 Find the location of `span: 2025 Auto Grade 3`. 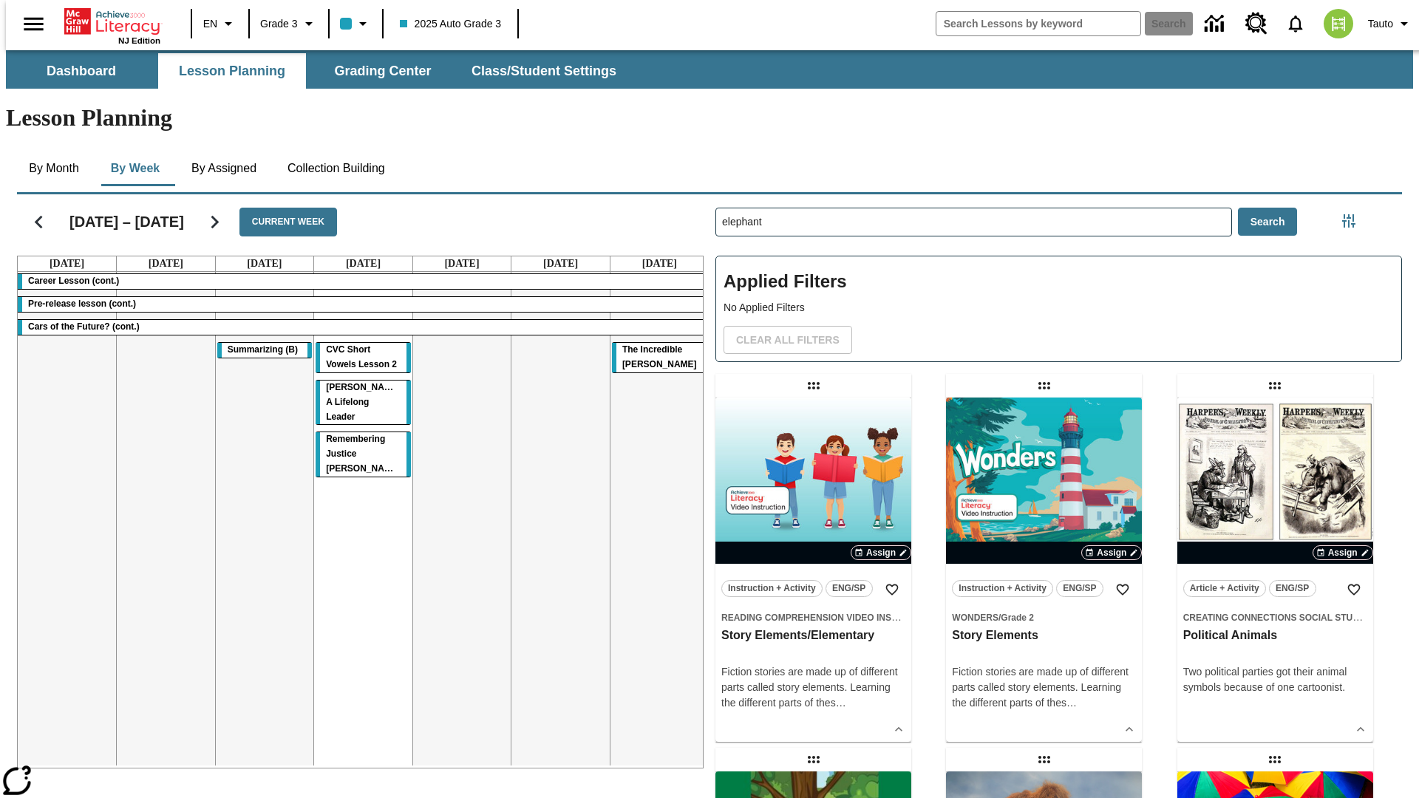

span: 2025 Auto Grade 3 is located at coordinates (451, 24).